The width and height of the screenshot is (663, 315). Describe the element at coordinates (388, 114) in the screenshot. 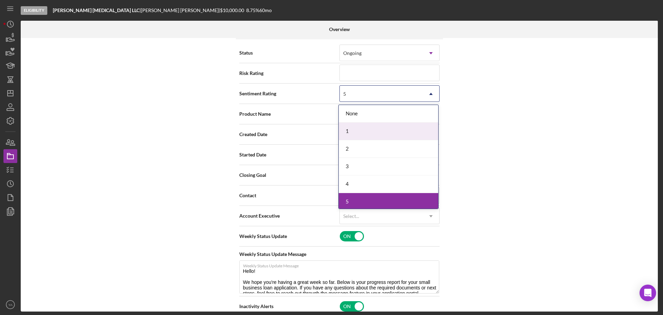

I see `div: None` at that location.